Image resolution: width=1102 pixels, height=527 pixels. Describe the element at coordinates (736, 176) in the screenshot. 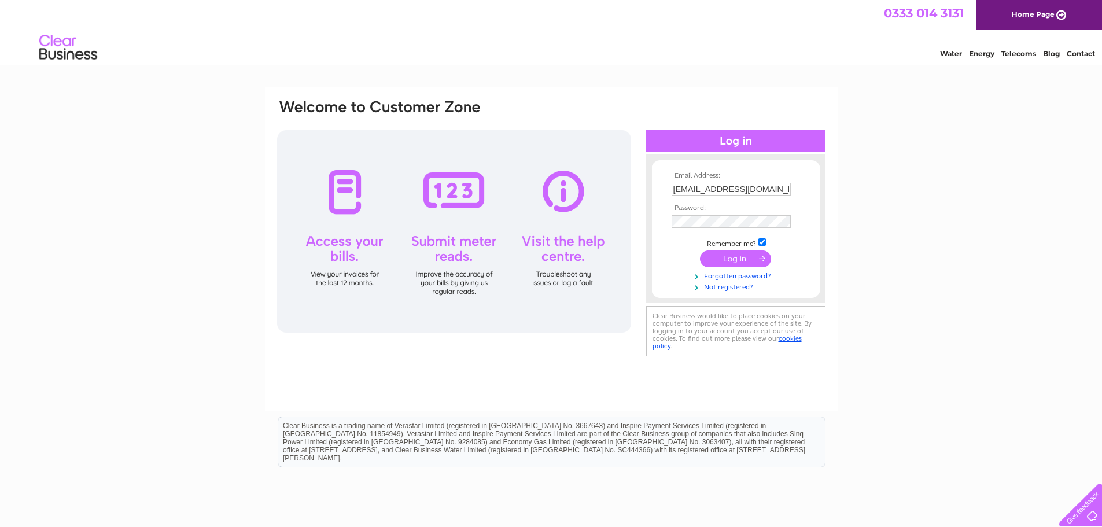

I see `th: Email Address:` at that location.